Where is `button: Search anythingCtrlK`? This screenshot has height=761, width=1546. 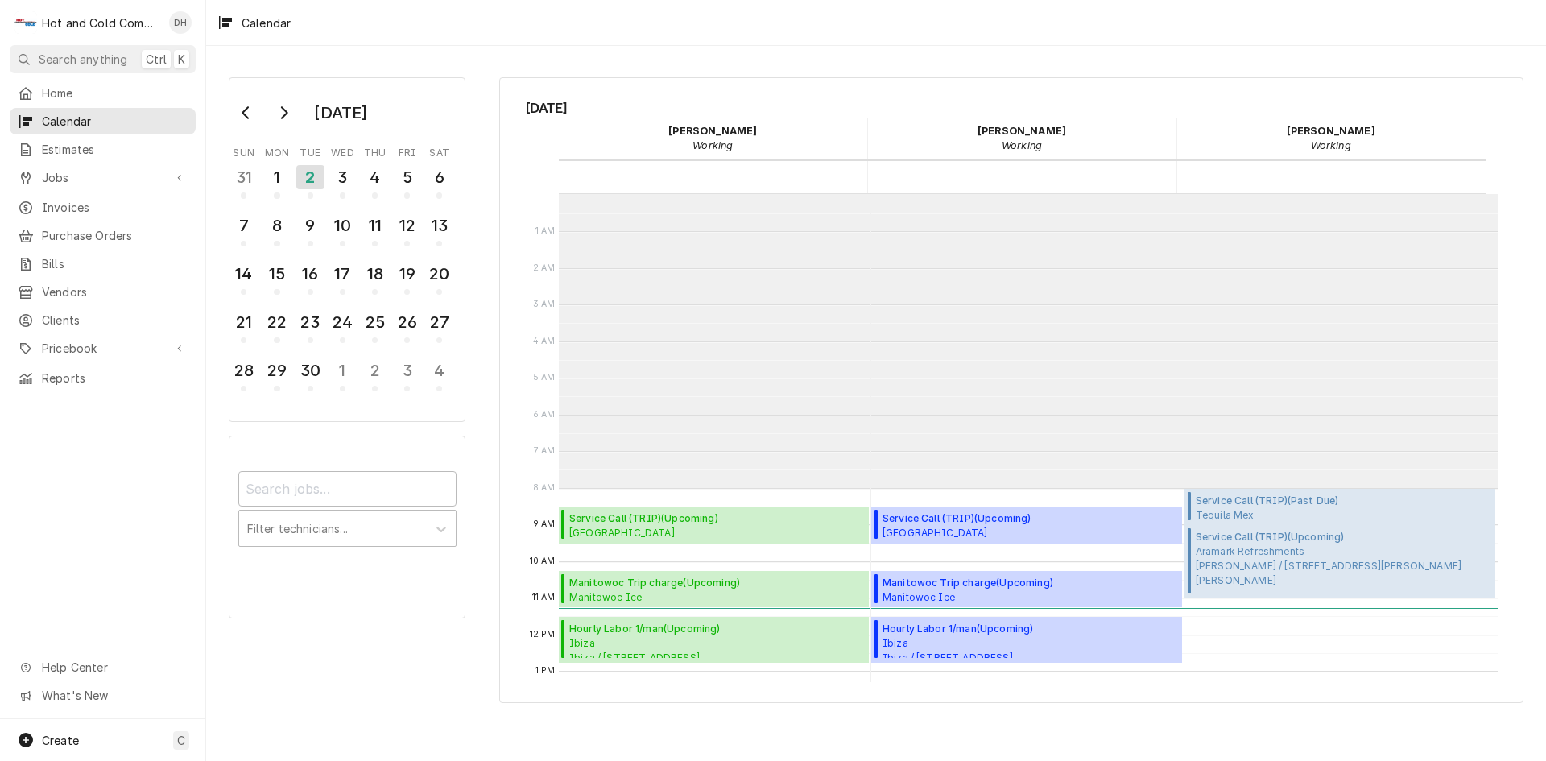
button: Search anythingCtrlK is located at coordinates (102, 59).